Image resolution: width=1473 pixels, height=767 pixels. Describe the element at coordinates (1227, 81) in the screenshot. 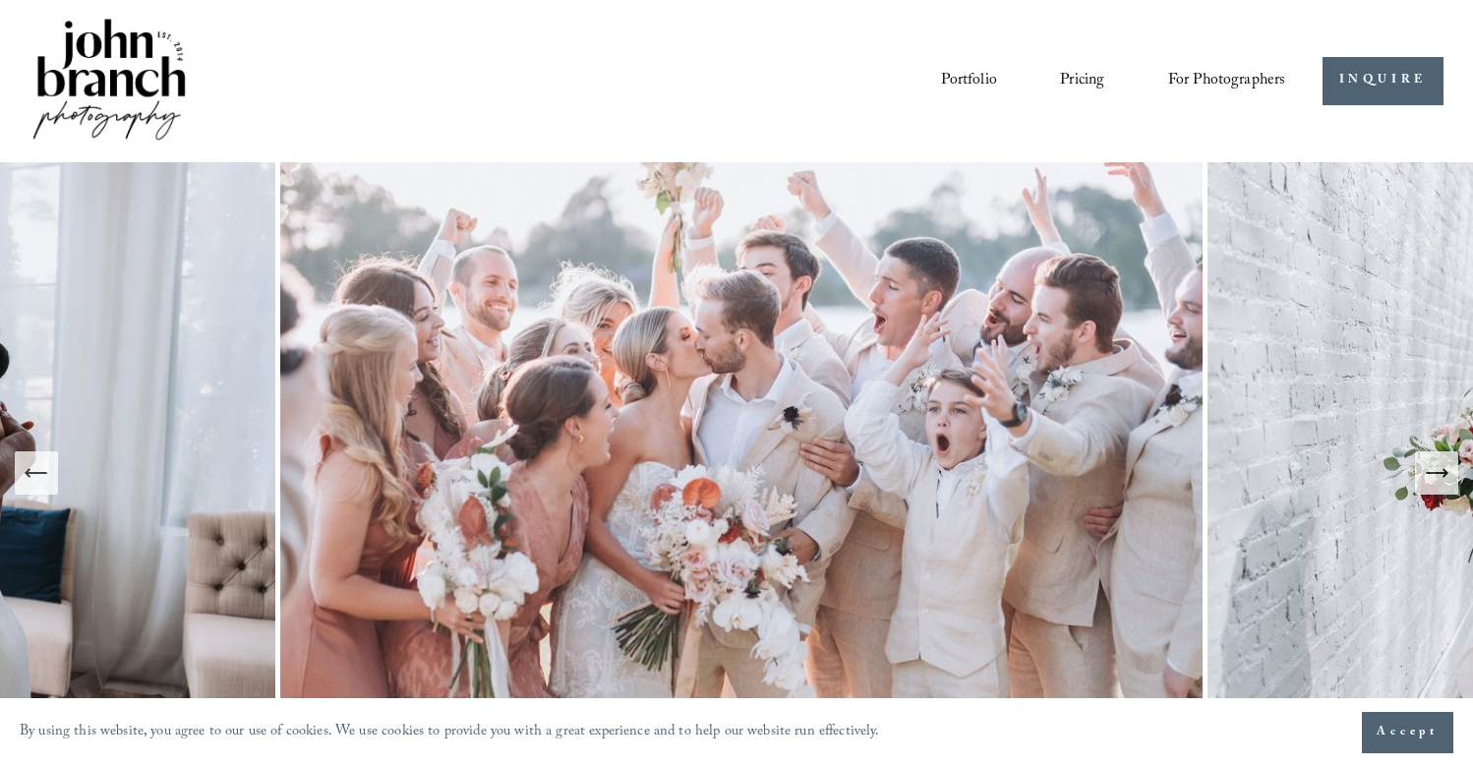

I see `span: For Photographers` at that location.